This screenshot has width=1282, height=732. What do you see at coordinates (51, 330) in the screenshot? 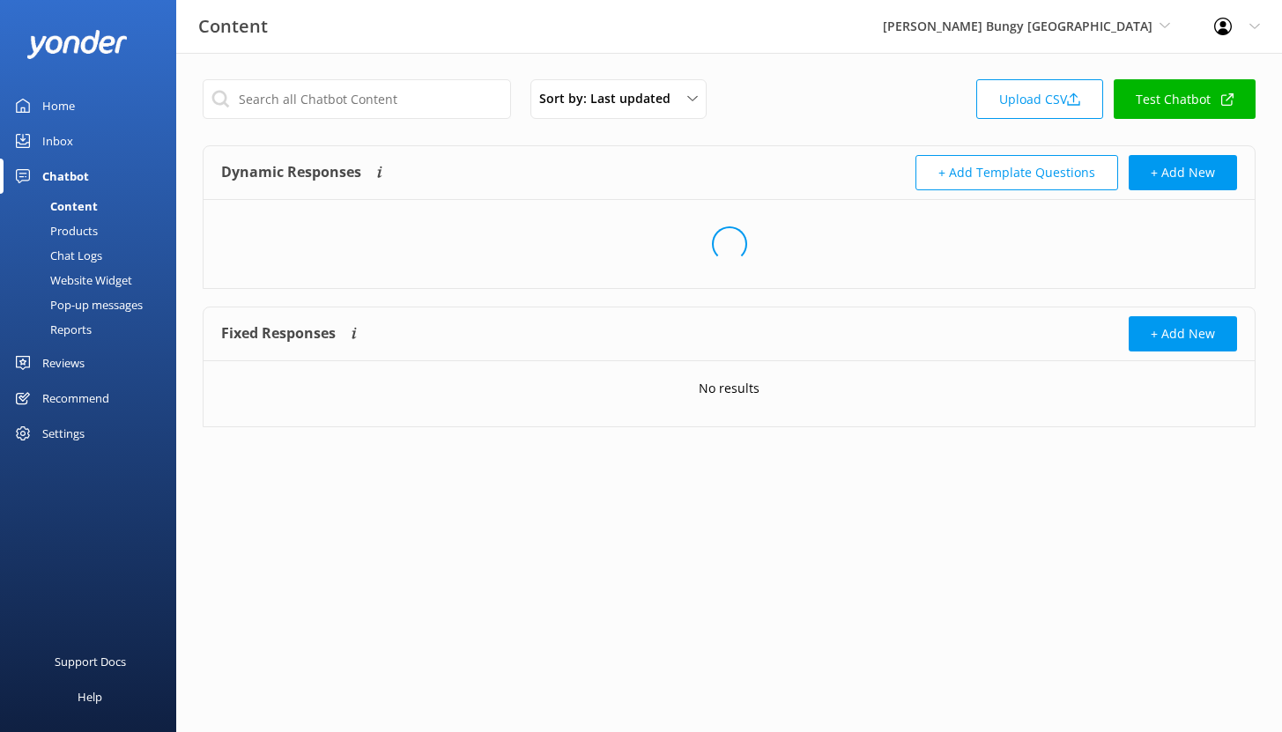
I see `div: Reports` at bounding box center [51, 330].